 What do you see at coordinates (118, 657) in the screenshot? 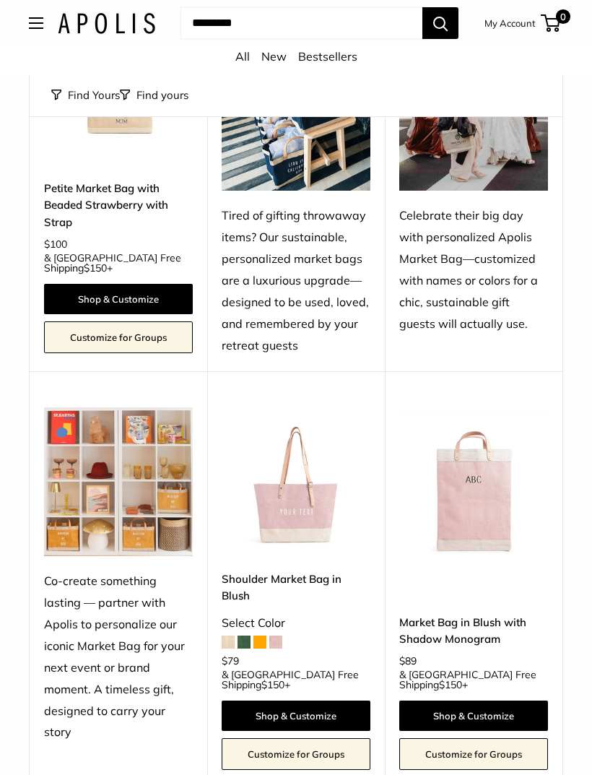
I see `div: Co-create something lasting — partner with Apolis to personalize our iconic Market Bag for your n...` at bounding box center [118, 657].